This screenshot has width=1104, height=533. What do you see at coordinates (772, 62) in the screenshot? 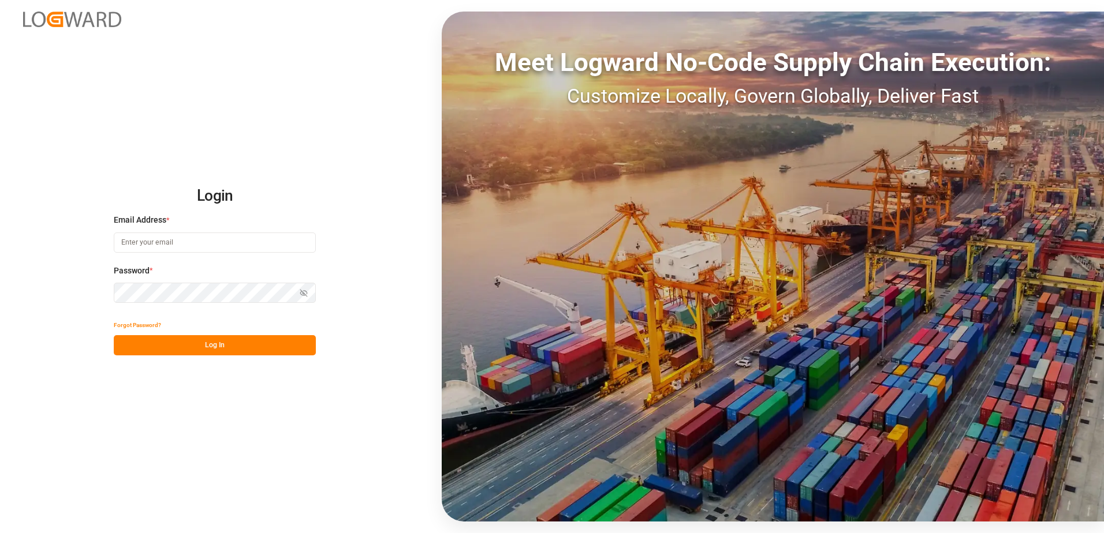
I see `div: Meet Logward No-Code Supply Chain Execution:` at bounding box center [772, 62].